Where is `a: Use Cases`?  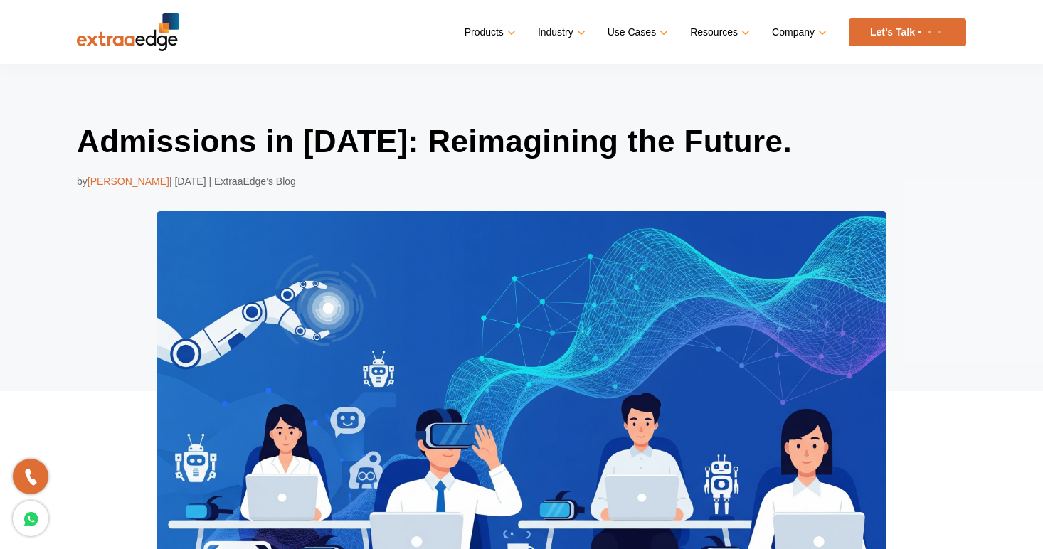 a: Use Cases is located at coordinates (636, 32).